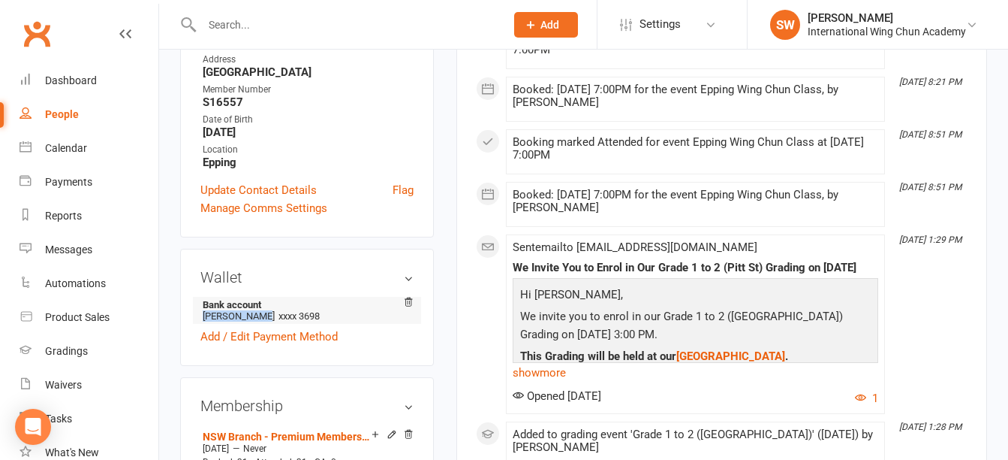  Describe the element at coordinates (887, 32) in the screenshot. I see `div: International Wing Chun Academy` at that location.